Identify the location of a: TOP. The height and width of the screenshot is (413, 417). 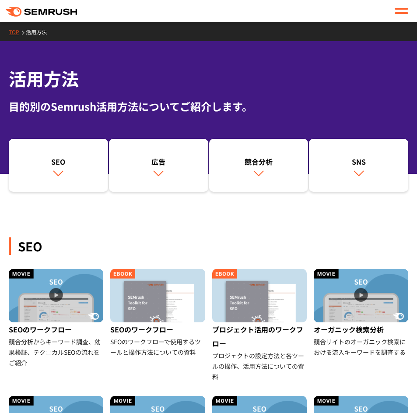
(17, 32).